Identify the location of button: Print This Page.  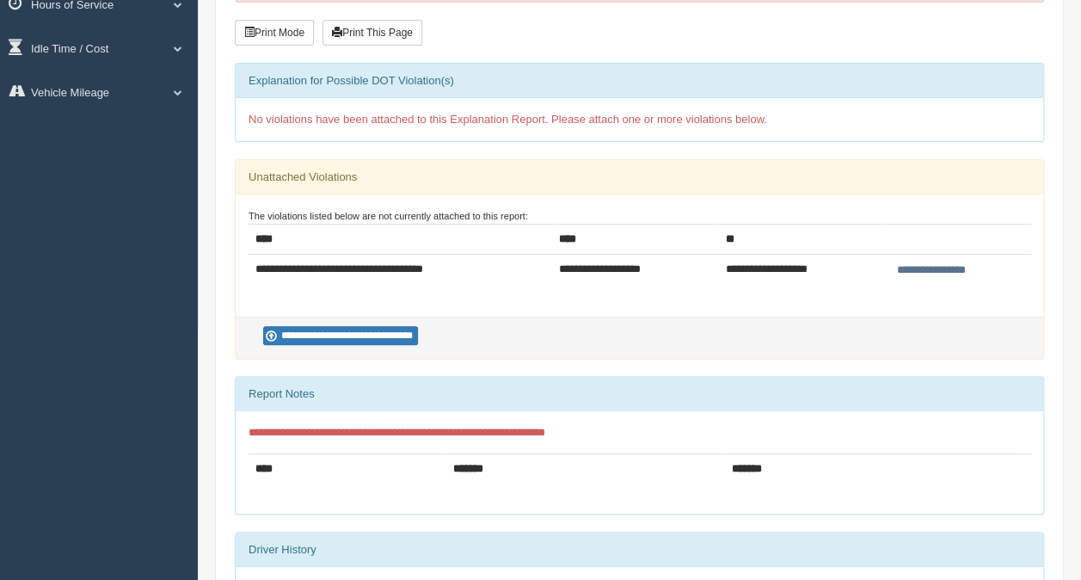
(372, 33).